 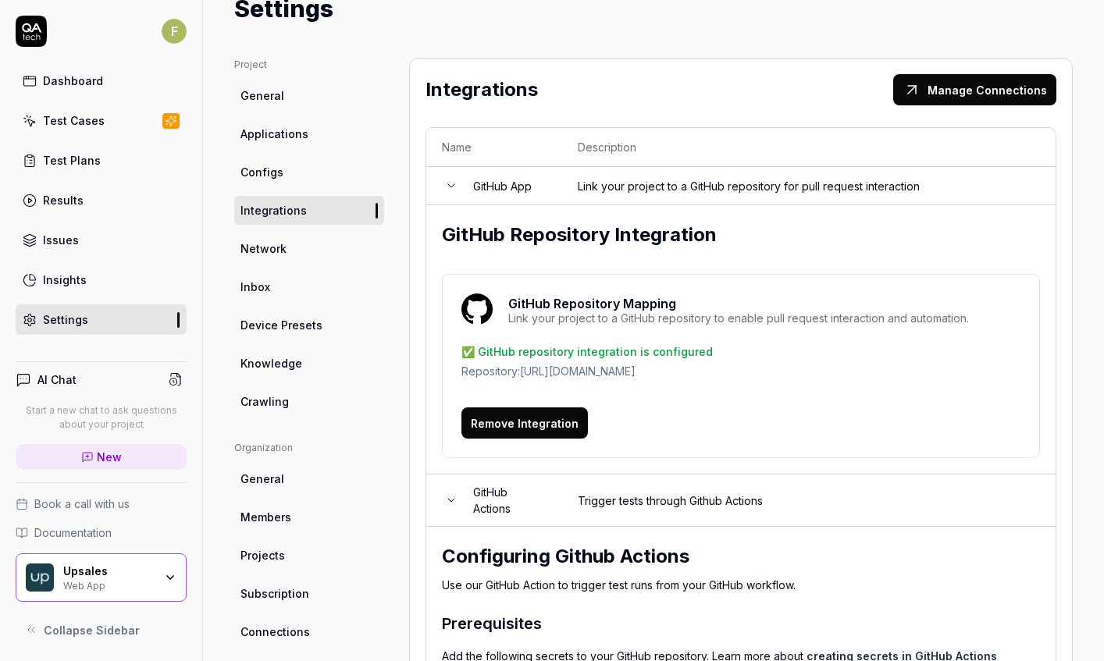 What do you see at coordinates (275, 631) in the screenshot?
I see `span: Connections` at bounding box center [275, 631].